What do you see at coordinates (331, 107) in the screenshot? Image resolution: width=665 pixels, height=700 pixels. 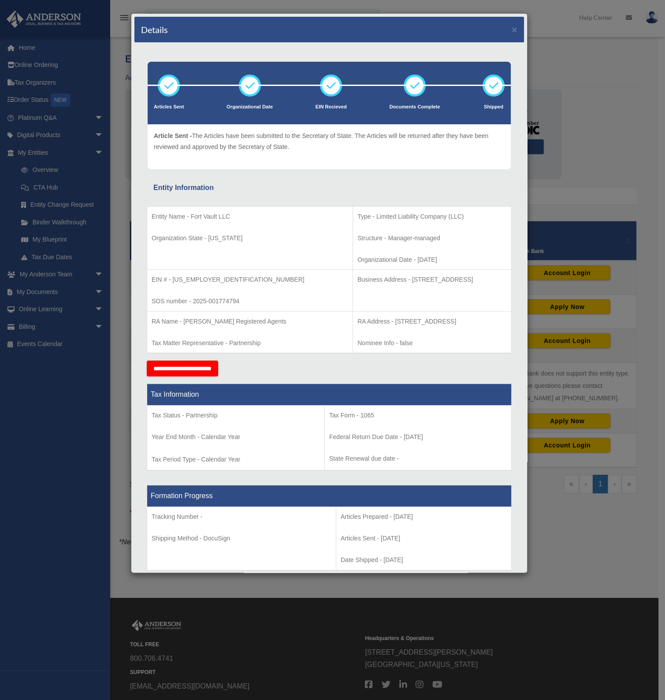 I see `p: EIN Recieved` at bounding box center [331, 107].